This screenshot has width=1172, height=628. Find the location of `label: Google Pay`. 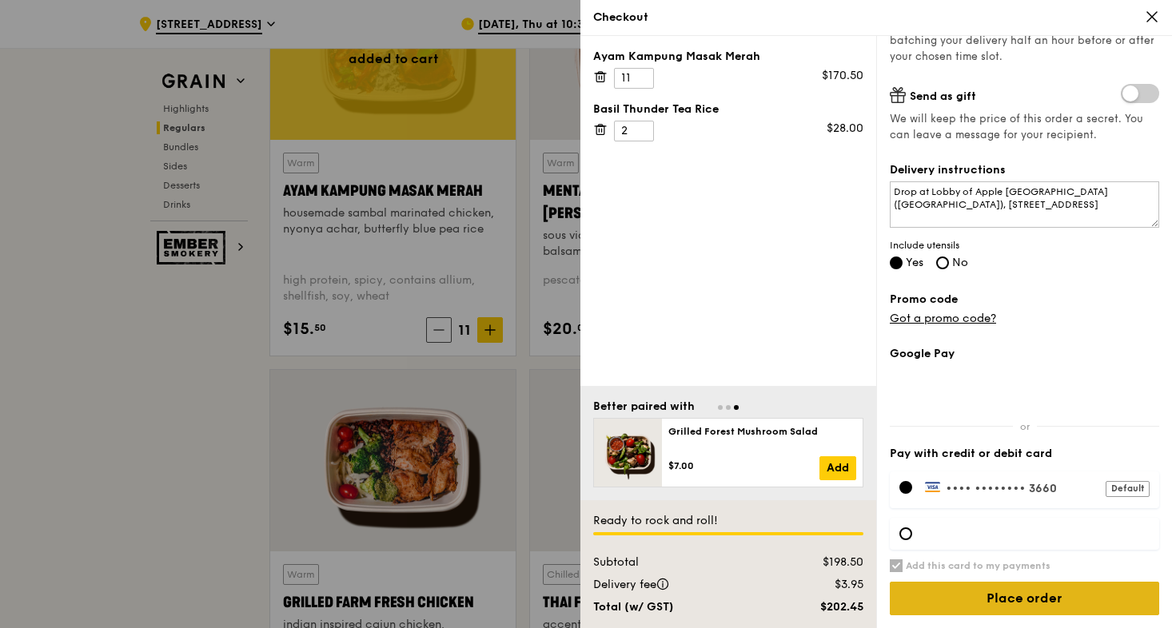

label: Google Pay is located at coordinates (1024, 354).